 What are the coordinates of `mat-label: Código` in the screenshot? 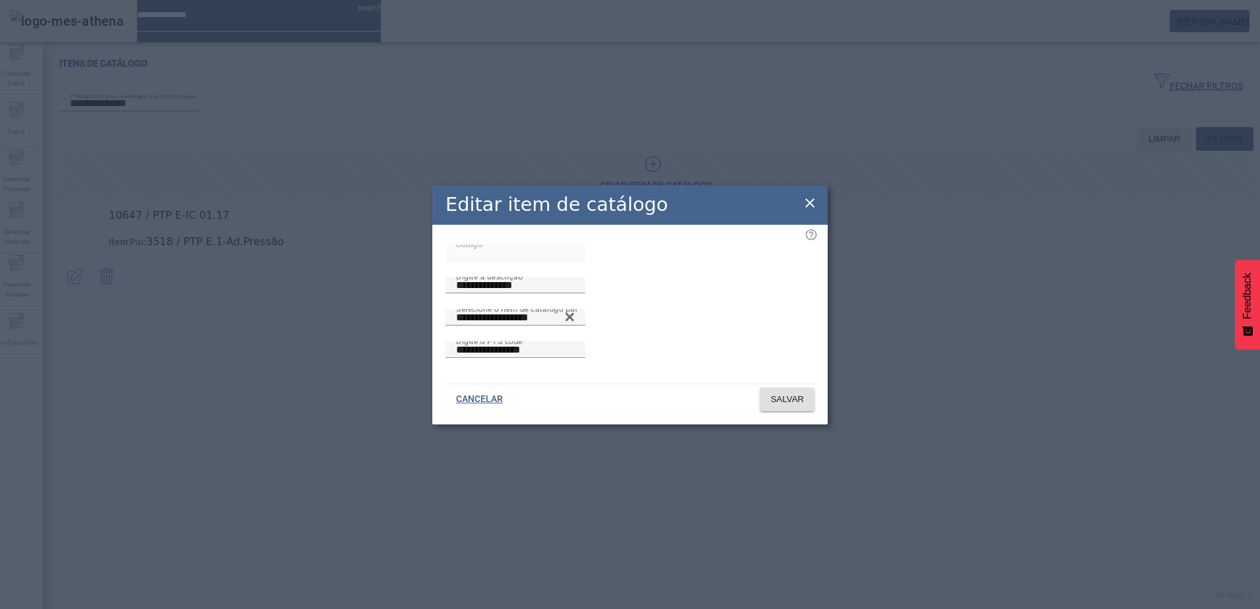 It's located at (469, 244).